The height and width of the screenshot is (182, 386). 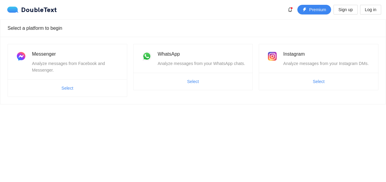 I want to click on button: thunderboltPremium, so click(x=314, y=10).